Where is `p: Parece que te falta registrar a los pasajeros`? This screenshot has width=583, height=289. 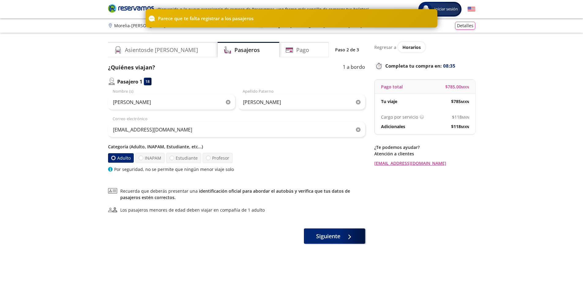
p: Parece que te falta registrar a los pasajeros is located at coordinates (206, 18).